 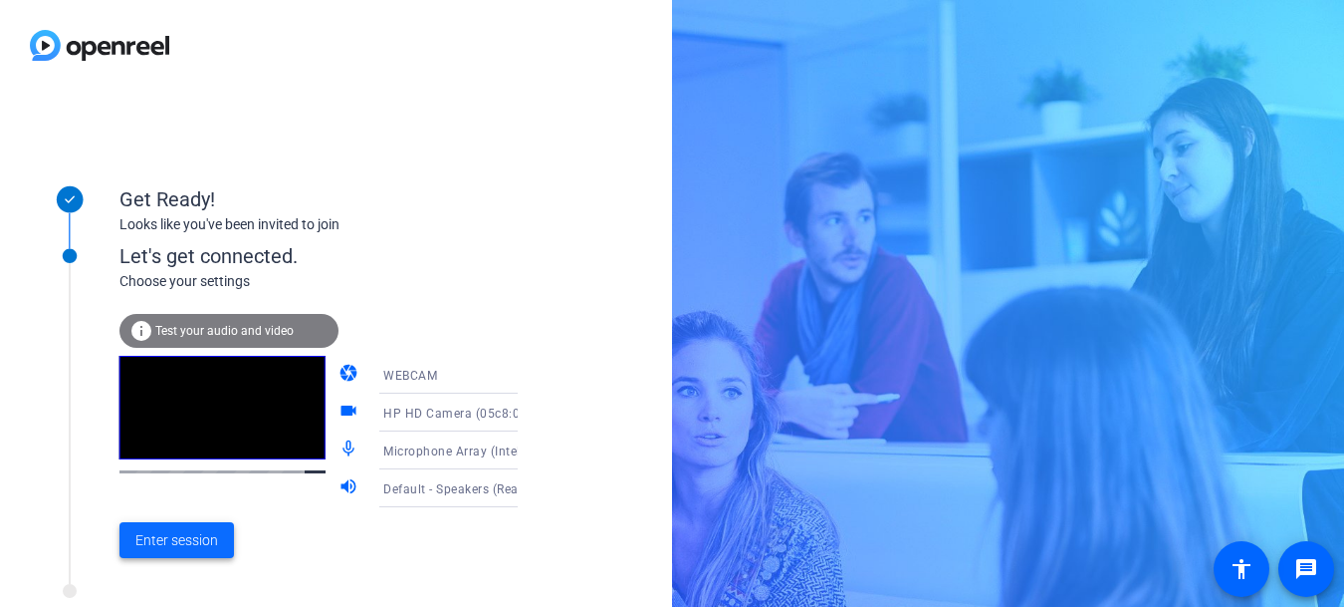 I want to click on button: Enter session, so click(x=176, y=540).